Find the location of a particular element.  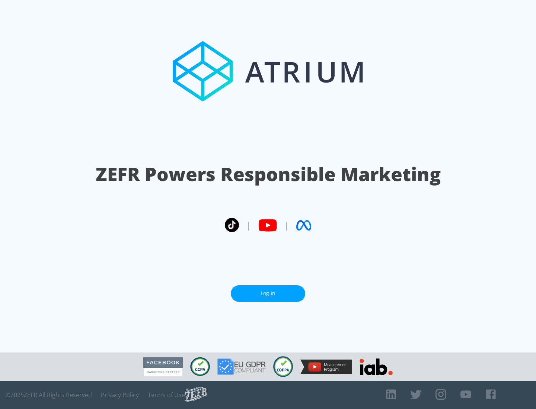

a: Log In is located at coordinates (268, 294).